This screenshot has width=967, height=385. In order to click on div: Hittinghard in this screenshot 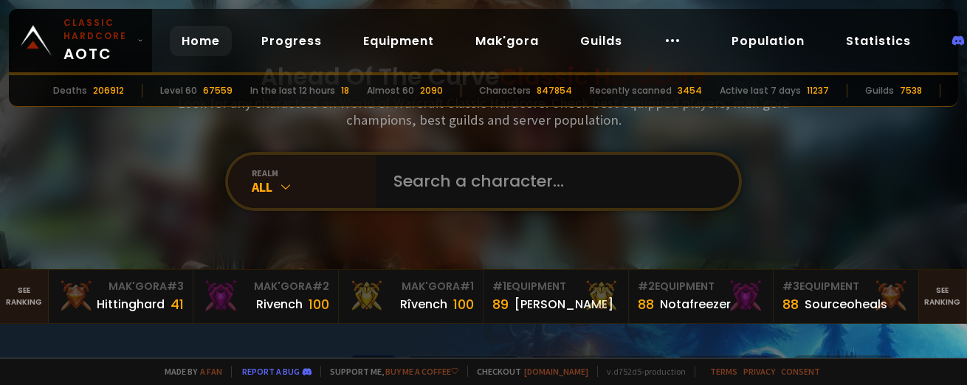, I will do `click(131, 304)`.